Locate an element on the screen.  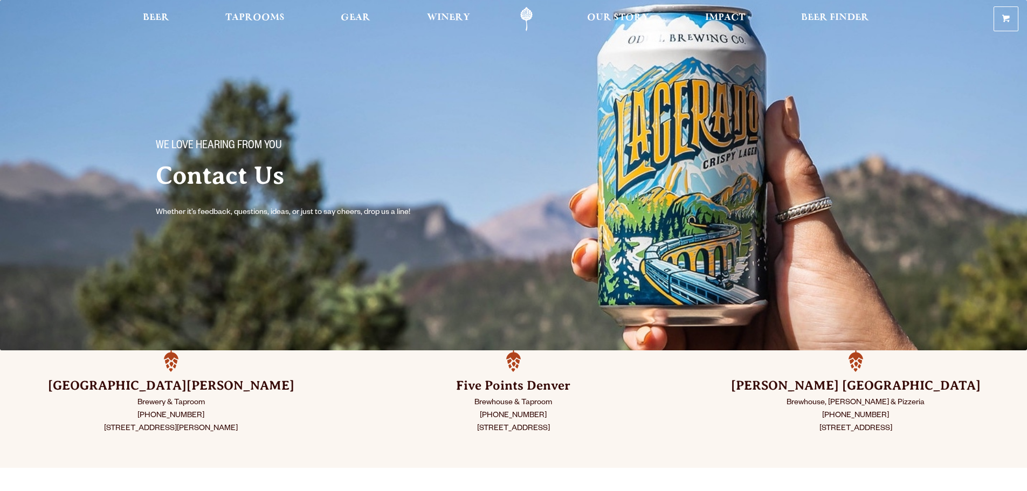
a: Gear is located at coordinates (355, 19).